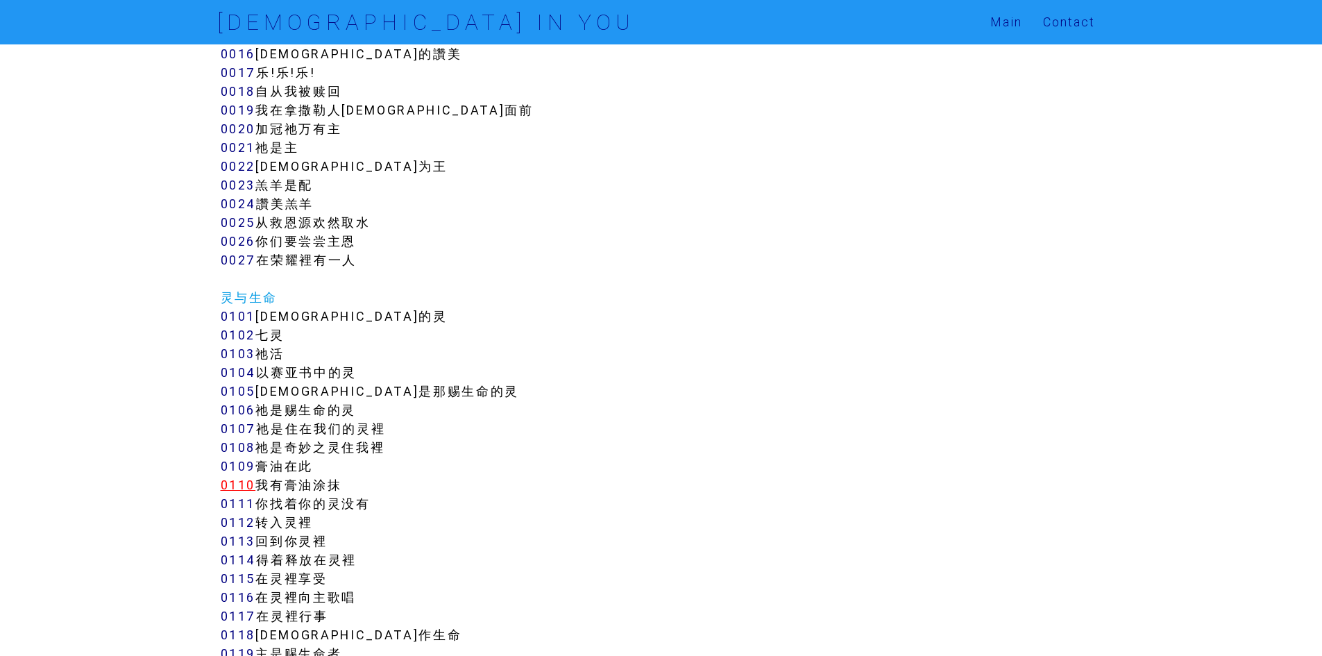 The width and height of the screenshot is (1322, 656). Describe the element at coordinates (238, 110) in the screenshot. I see `a: 0019` at that location.